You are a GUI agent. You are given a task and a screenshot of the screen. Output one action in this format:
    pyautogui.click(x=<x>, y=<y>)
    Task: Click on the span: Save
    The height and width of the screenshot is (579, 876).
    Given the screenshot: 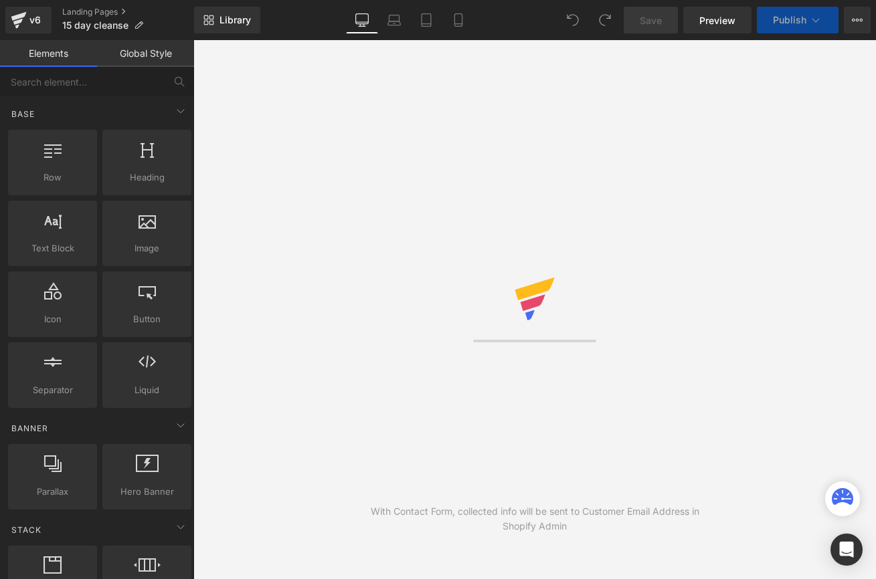 What is the action you would take?
    pyautogui.click(x=650, y=20)
    